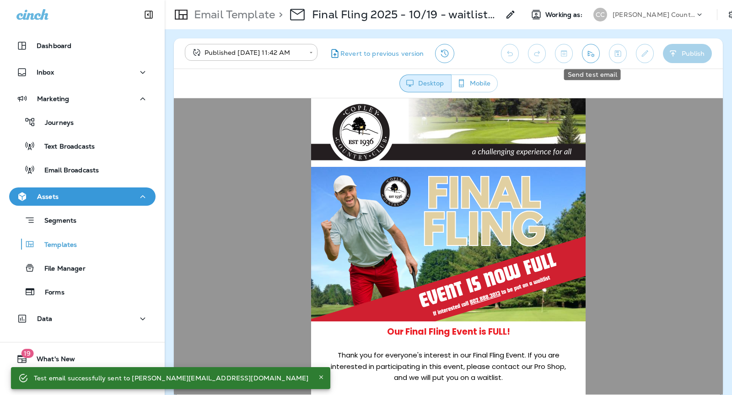  Describe the element at coordinates (56, 245) in the screenshot. I see `p: Templates` at that location.